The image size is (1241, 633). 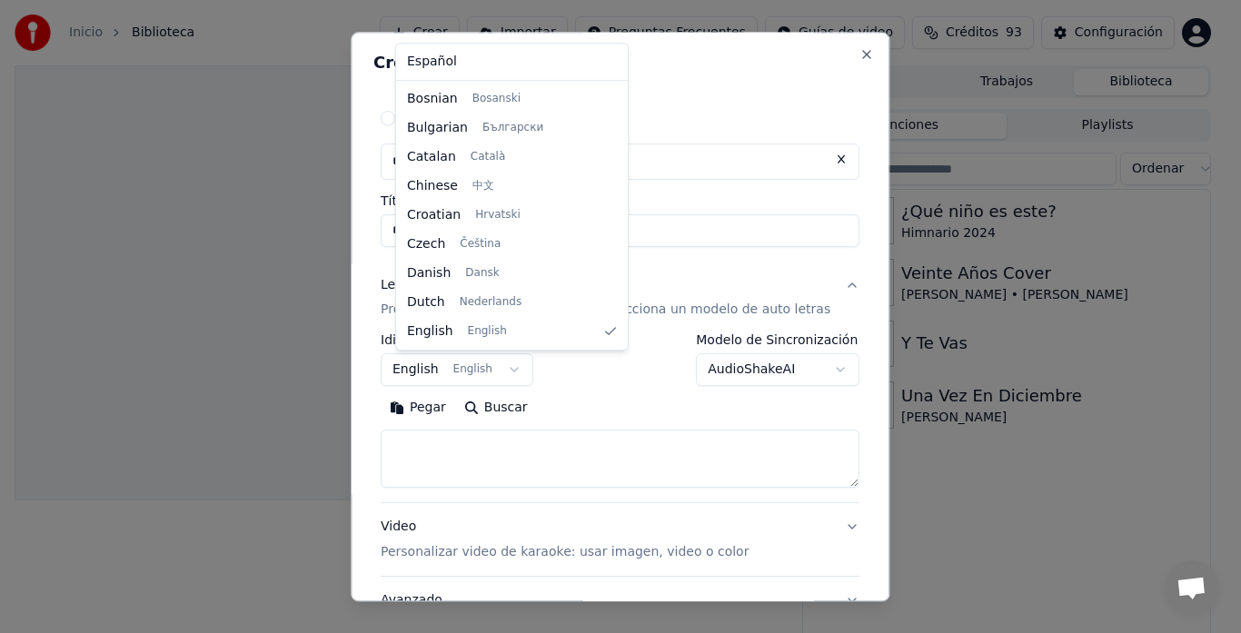 What do you see at coordinates (431, 157) in the screenshot?
I see `span: Catalan` at bounding box center [431, 157].